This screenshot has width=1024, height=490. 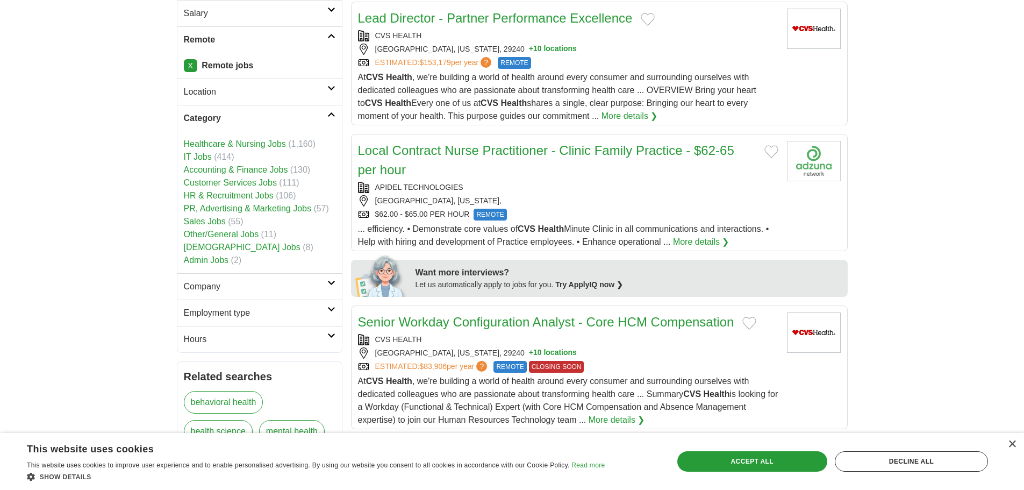 What do you see at coordinates (546, 322) in the screenshot?
I see `a: Senior Workday Configuration Analyst - Core HCM Compensation` at bounding box center [546, 322].